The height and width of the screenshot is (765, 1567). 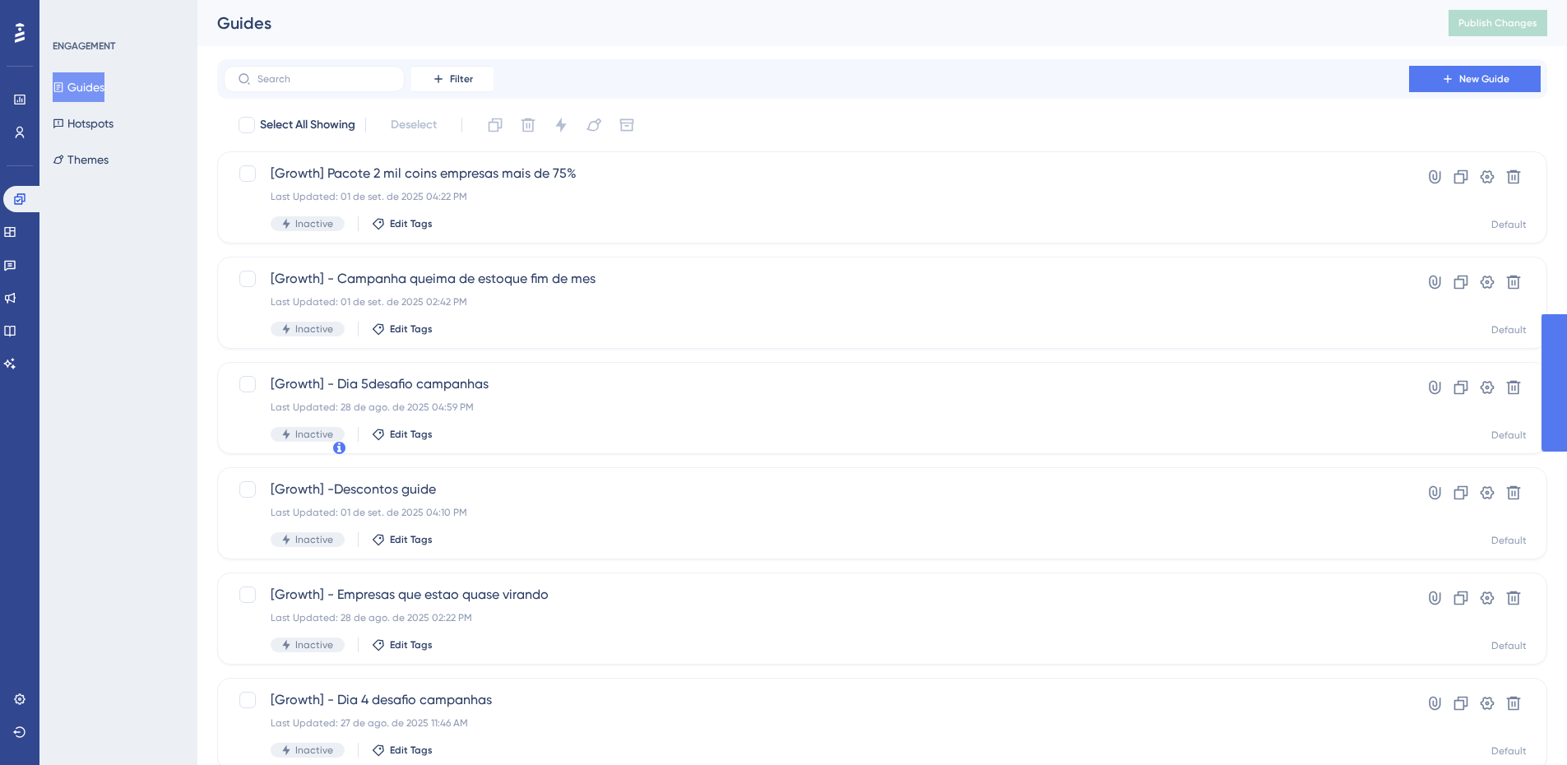 I want to click on button: Filter, so click(x=452, y=79).